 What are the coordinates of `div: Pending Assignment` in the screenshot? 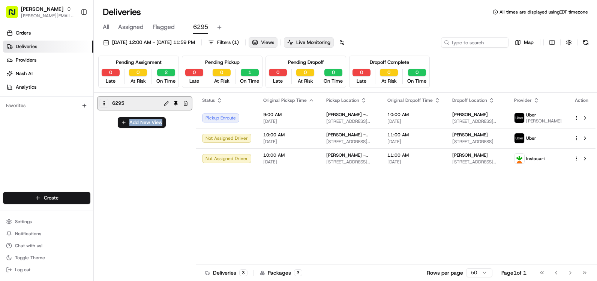 It's located at (139, 62).